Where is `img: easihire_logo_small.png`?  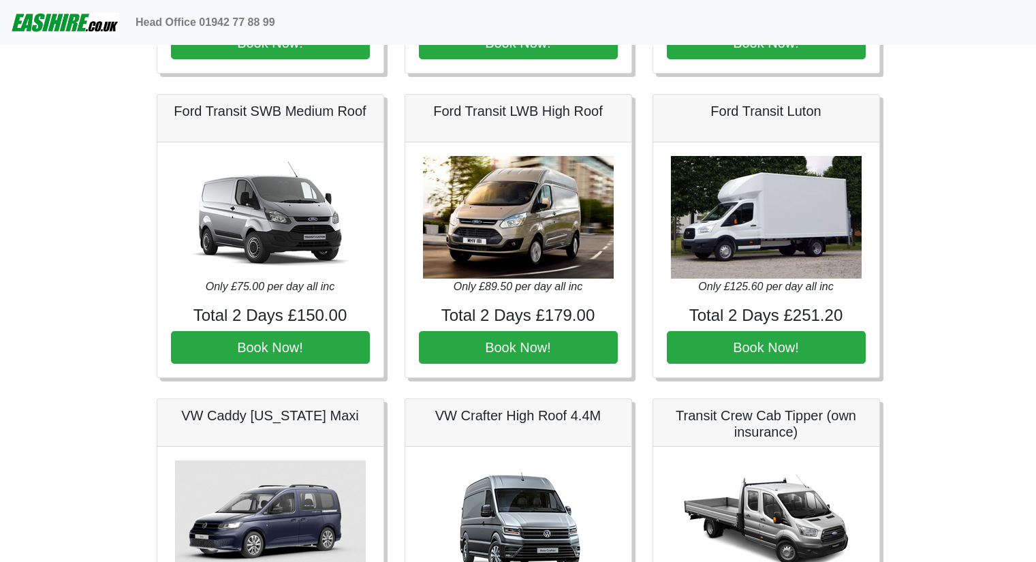
img: easihire_logo_small.png is located at coordinates (65, 22).